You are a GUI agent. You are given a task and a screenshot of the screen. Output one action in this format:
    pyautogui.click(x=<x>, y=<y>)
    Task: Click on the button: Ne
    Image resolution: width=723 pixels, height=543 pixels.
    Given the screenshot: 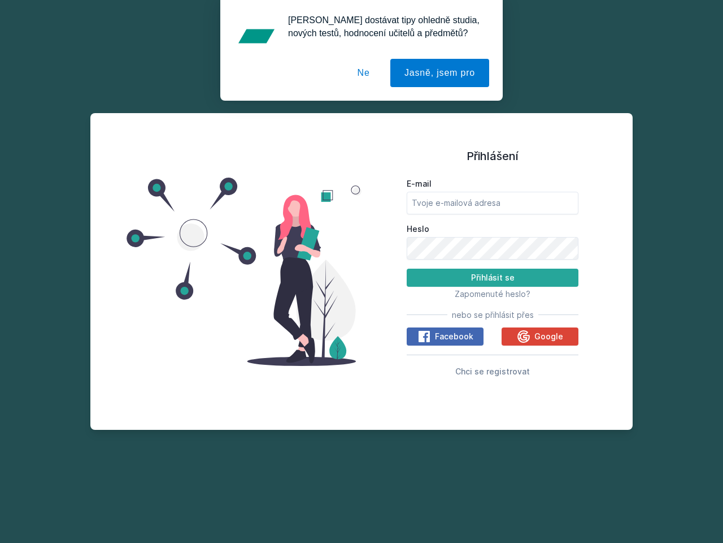 What is the action you would take?
    pyautogui.click(x=364, y=73)
    